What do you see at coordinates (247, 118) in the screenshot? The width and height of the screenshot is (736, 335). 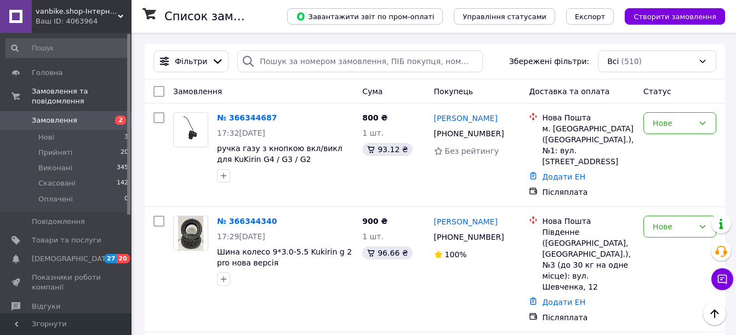 I see `a: № 366344687` at bounding box center [247, 118].